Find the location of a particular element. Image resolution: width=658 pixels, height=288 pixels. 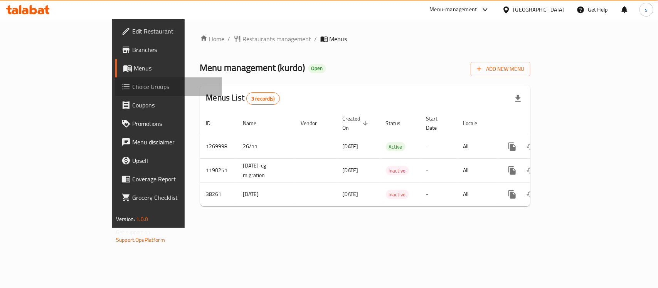

span: ID is located at coordinates (213, 123).